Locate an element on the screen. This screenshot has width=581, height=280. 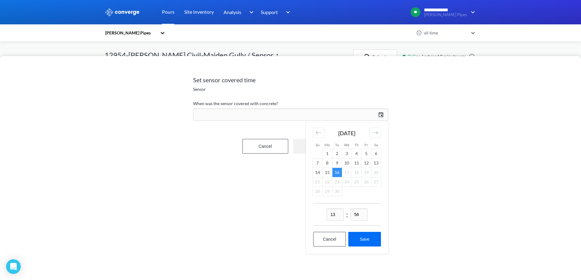
div: Move backward to switch to the previous month. is located at coordinates (318, 133).